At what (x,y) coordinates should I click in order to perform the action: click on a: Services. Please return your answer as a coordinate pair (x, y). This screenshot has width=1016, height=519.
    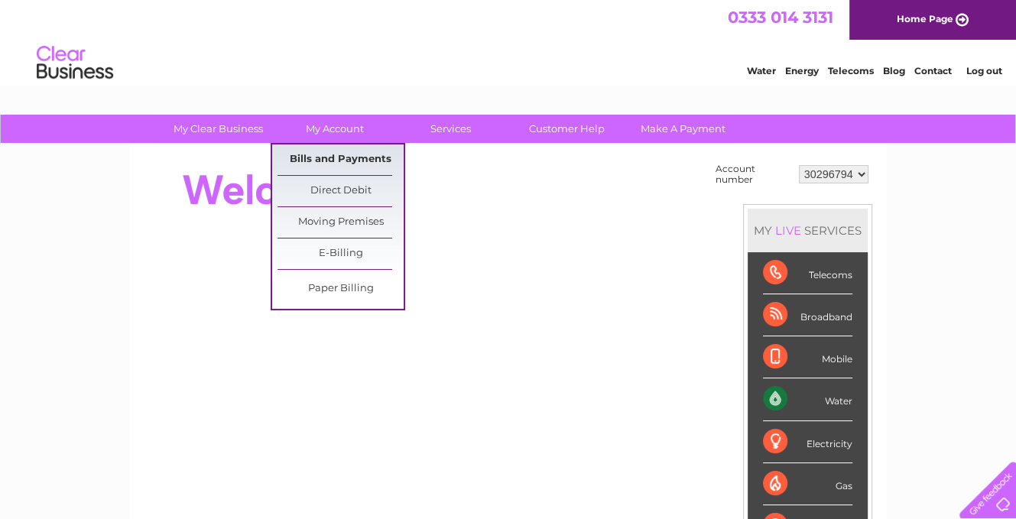
    Looking at the image, I should click on (450, 128).